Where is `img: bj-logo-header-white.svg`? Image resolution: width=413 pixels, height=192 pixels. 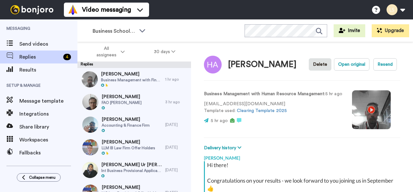
img: bj-logo-header-white.svg is located at coordinates (32, 10).